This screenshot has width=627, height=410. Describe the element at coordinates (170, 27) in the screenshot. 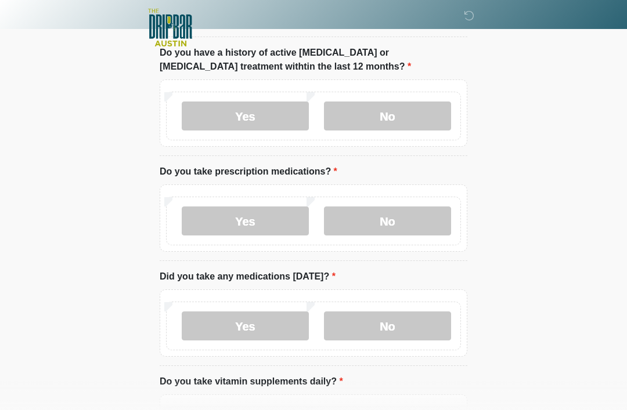

I see `img: The DRIPBaR - Austin The Domain Logo` at that location.